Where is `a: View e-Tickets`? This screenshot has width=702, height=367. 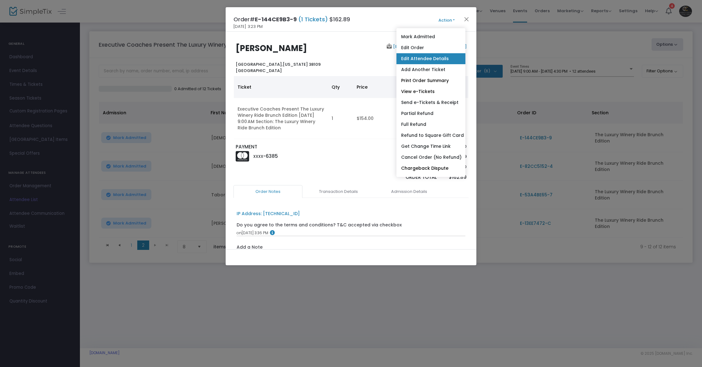
a: View e-Tickets is located at coordinates (431, 92).